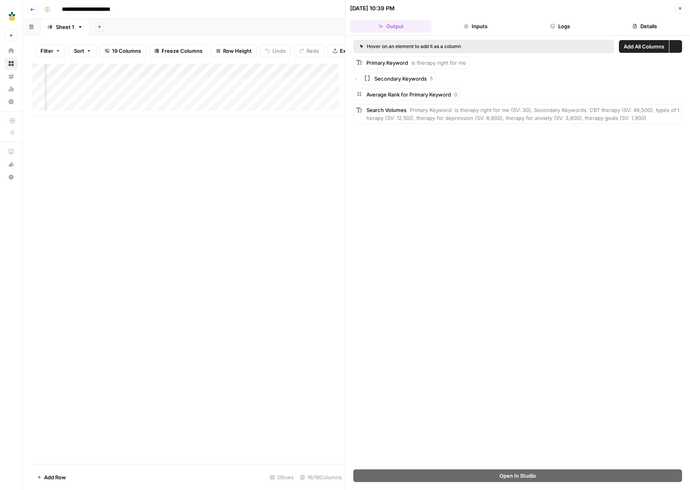 Image resolution: width=690 pixels, height=490 pixels. I want to click on a: Settings, so click(11, 102).